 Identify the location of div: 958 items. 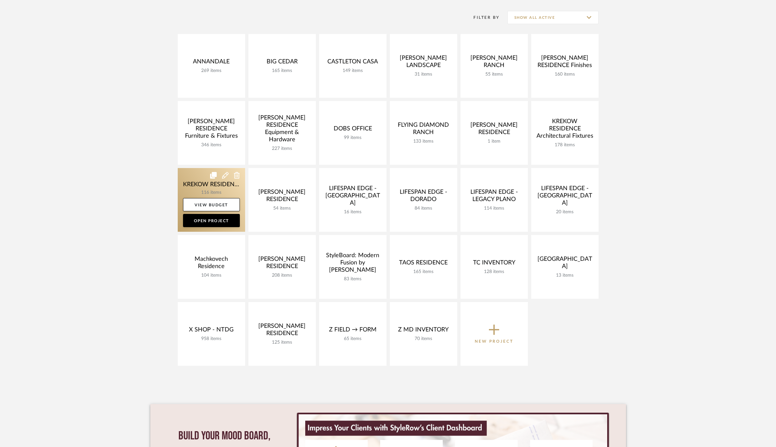
(211, 339).